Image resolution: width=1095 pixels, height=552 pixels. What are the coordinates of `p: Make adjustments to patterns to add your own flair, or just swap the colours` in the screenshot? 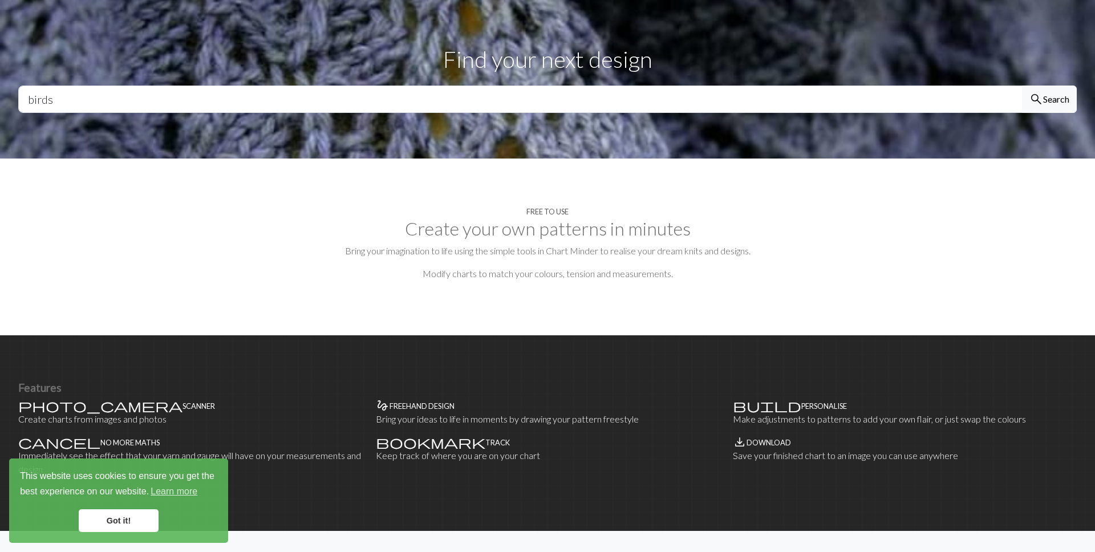 It's located at (905, 419).